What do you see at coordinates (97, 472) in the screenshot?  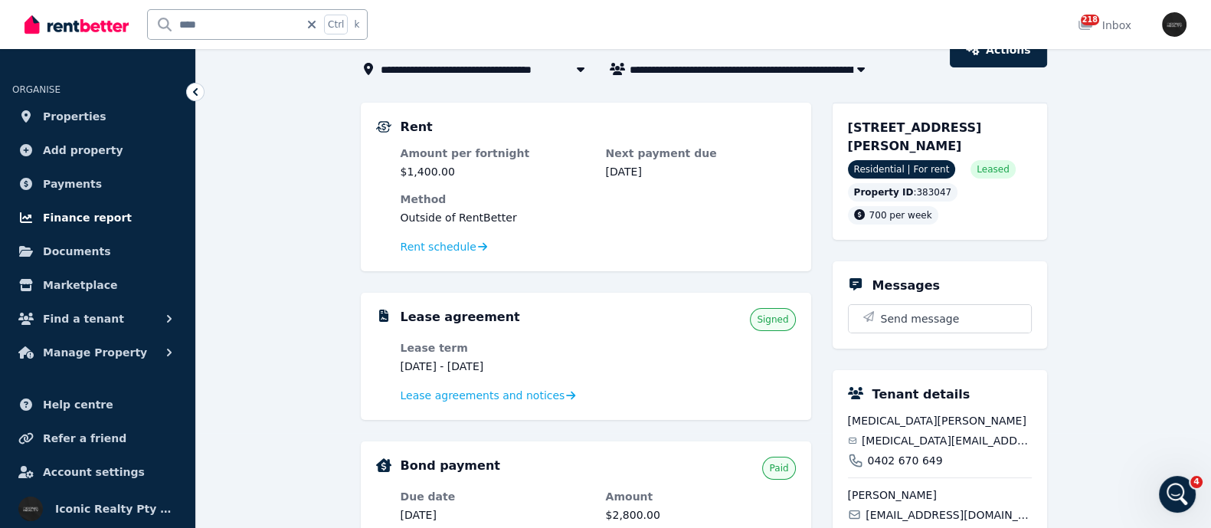 I see `a: Account settings` at bounding box center [97, 472].